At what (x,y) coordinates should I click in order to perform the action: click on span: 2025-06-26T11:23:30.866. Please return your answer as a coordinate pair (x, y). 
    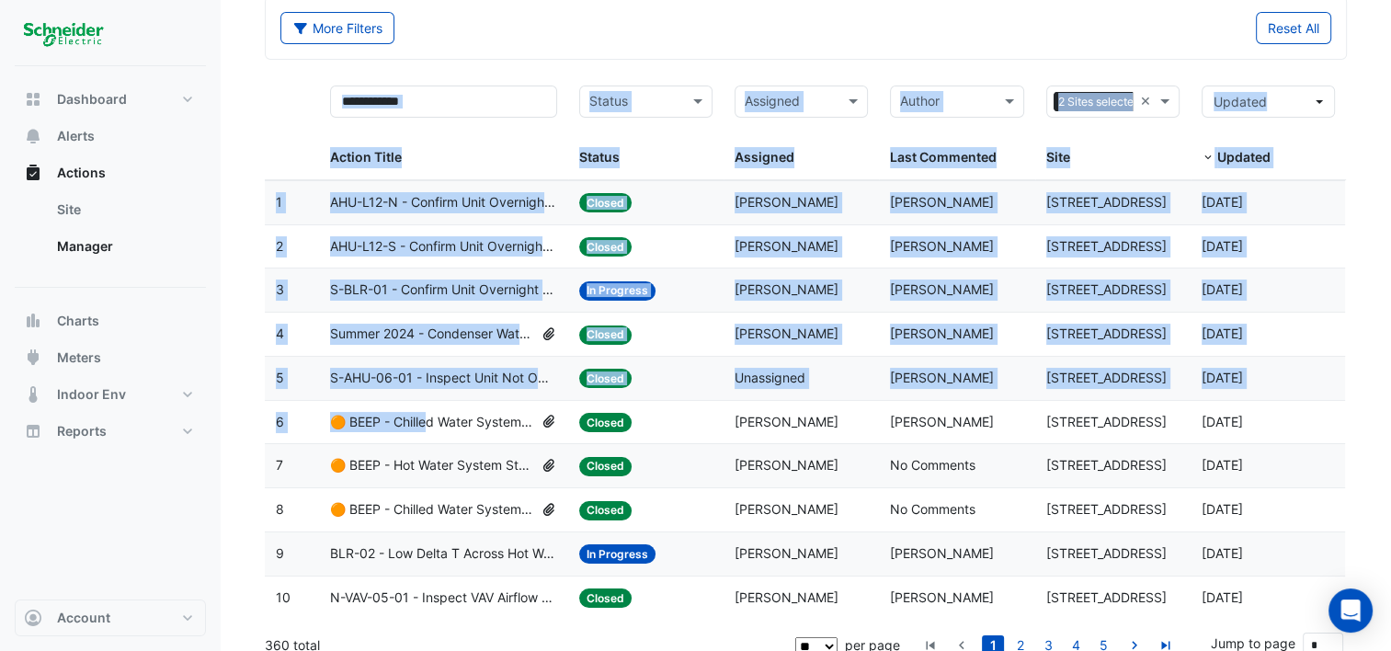
    Looking at the image, I should click on (1222, 553).